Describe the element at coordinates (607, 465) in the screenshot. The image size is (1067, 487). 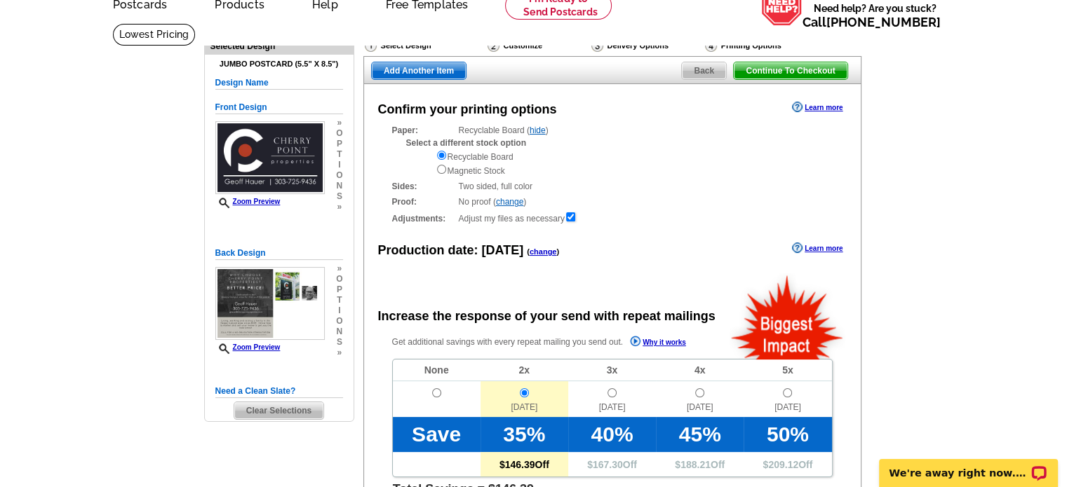
I see `span: 167.30` at that location.